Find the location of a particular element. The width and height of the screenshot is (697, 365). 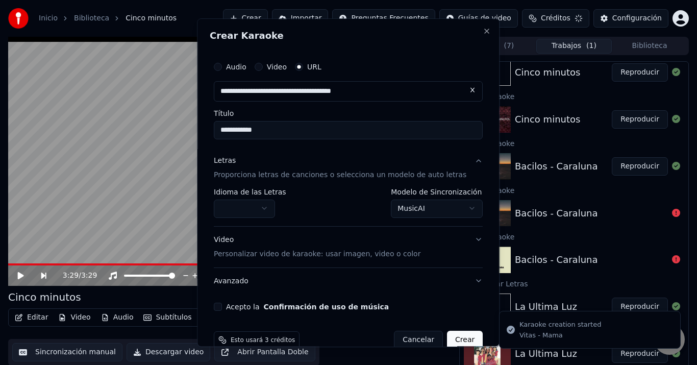

button: LetrasProporciona letras de canciones o selecciona un modelo de auto letras is located at coordinates (348, 168).